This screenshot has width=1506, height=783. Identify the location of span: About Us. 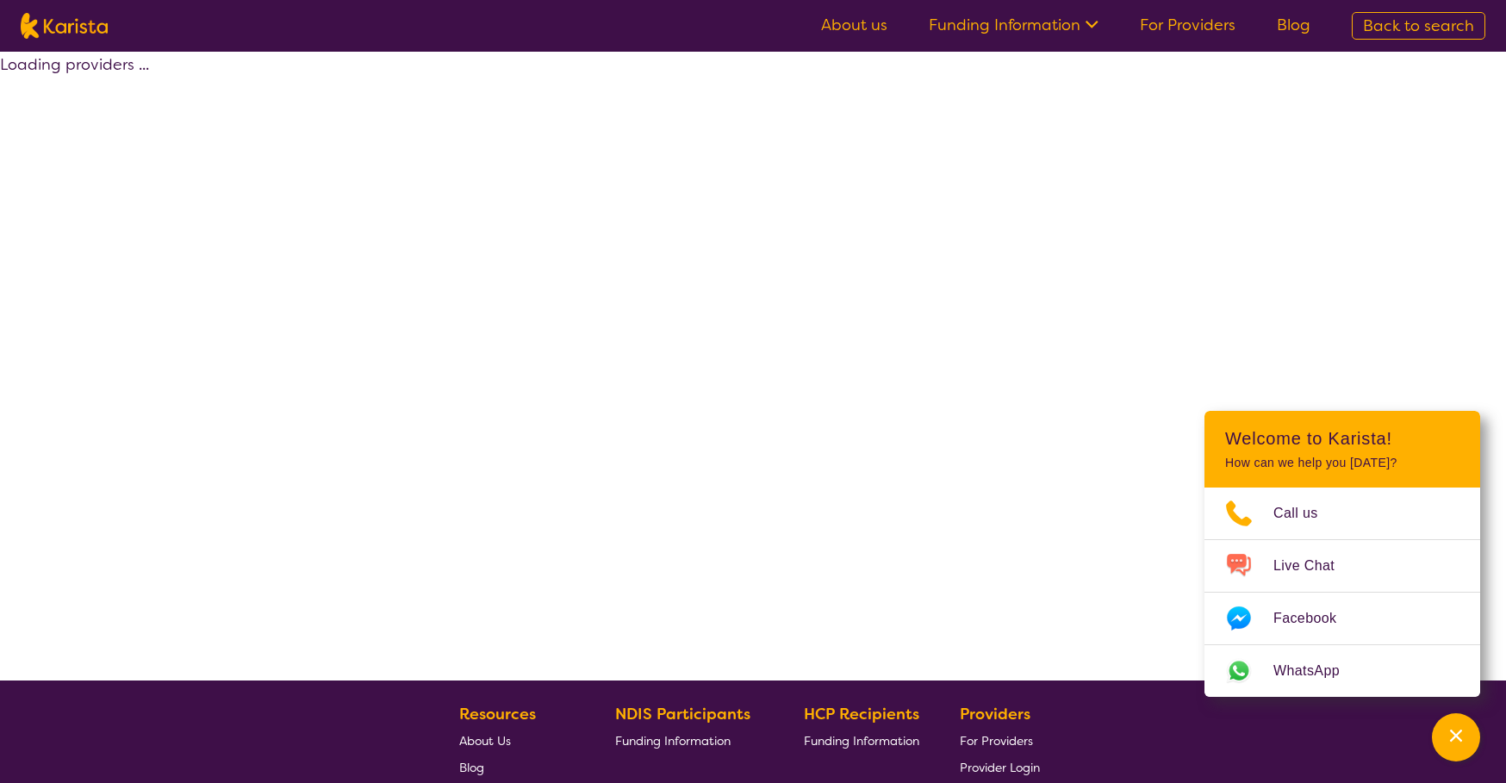
(485, 741).